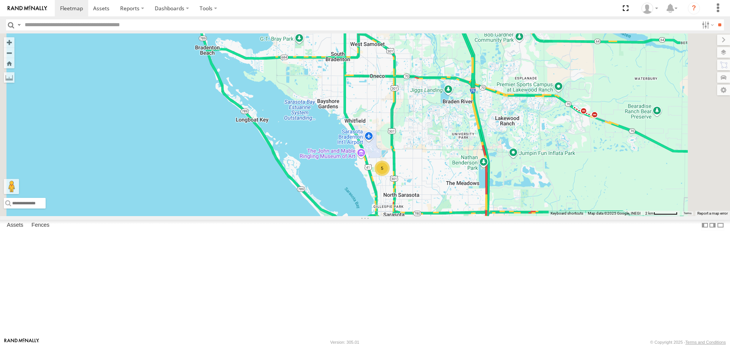 Image resolution: width=730 pixels, height=346 pixels. What do you see at coordinates (19, 25) in the screenshot?
I see `label: Search Query` at bounding box center [19, 25].